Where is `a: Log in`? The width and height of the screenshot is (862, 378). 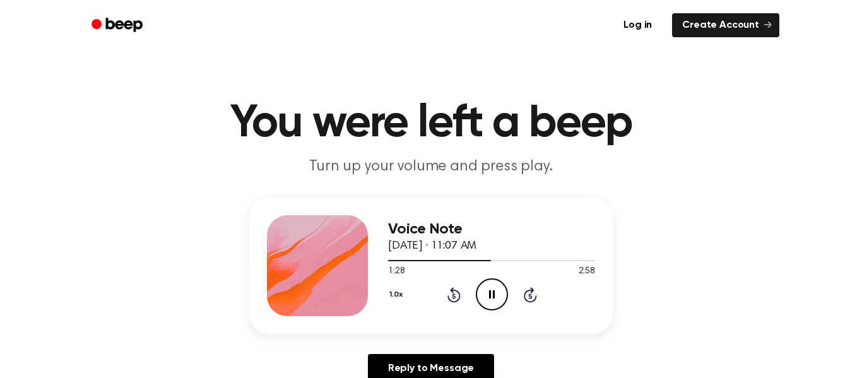
a: Log in is located at coordinates (637, 25).